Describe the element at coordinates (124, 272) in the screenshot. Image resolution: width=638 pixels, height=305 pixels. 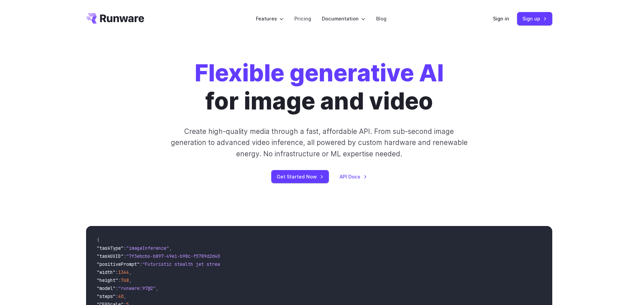
I see `span: 1344` at that location.